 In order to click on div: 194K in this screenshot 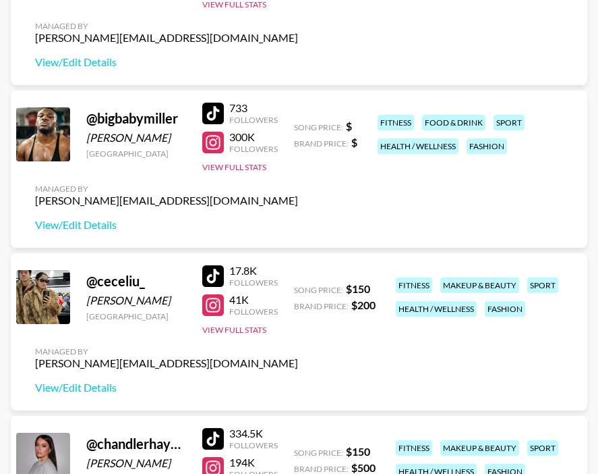, I will do `click(254, 462)`.